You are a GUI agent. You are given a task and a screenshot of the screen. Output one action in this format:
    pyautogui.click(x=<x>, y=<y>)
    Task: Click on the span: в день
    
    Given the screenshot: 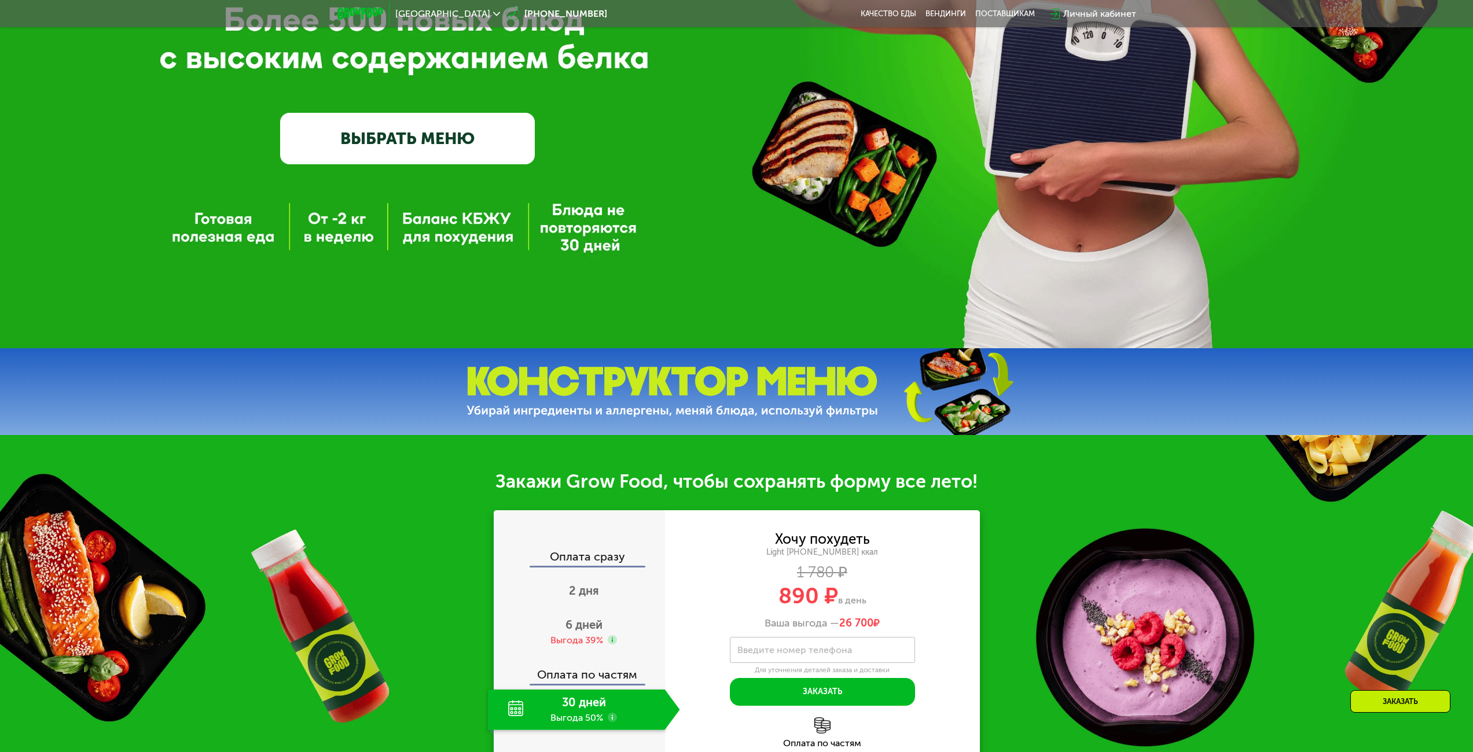 What is the action you would take?
    pyautogui.click(x=852, y=600)
    